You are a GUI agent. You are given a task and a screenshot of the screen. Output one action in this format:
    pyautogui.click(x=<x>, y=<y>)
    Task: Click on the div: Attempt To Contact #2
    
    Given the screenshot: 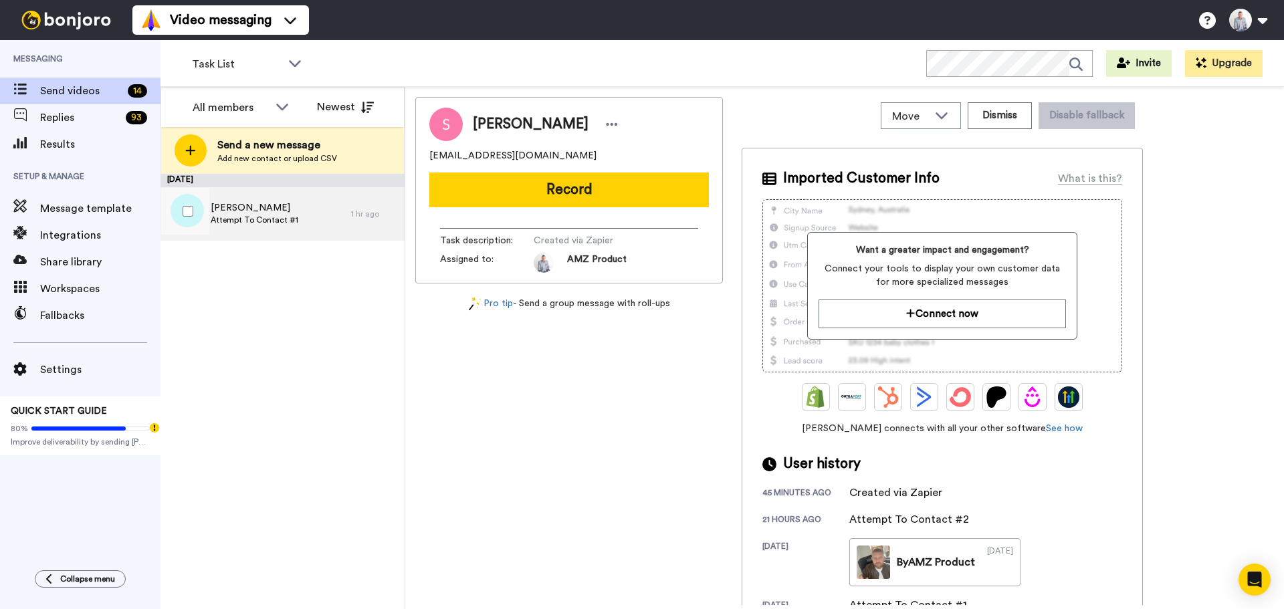 What is the action you would take?
    pyautogui.click(x=909, y=520)
    